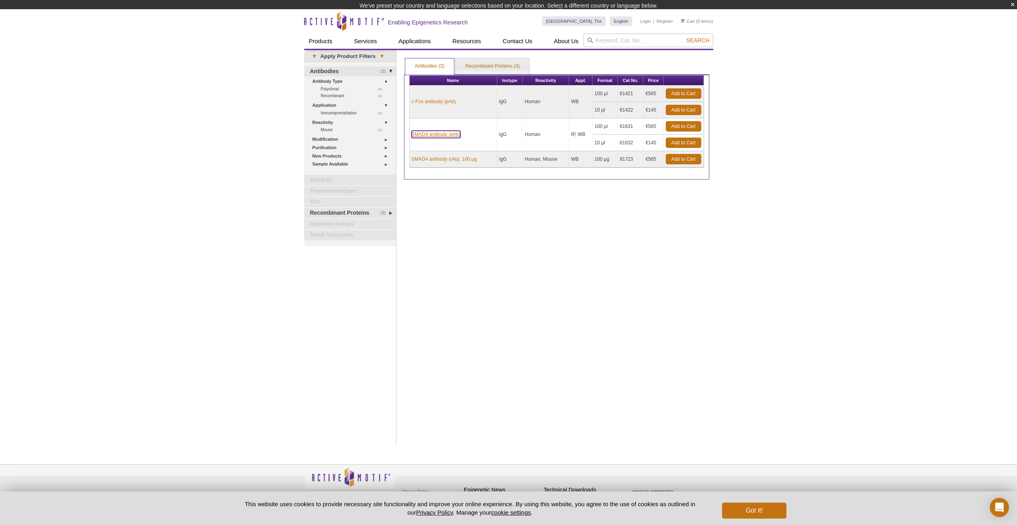 The image size is (1017, 525). Describe the element at coordinates (350, 191) in the screenshot. I see `a: Fluorescent Dyes` at that location.